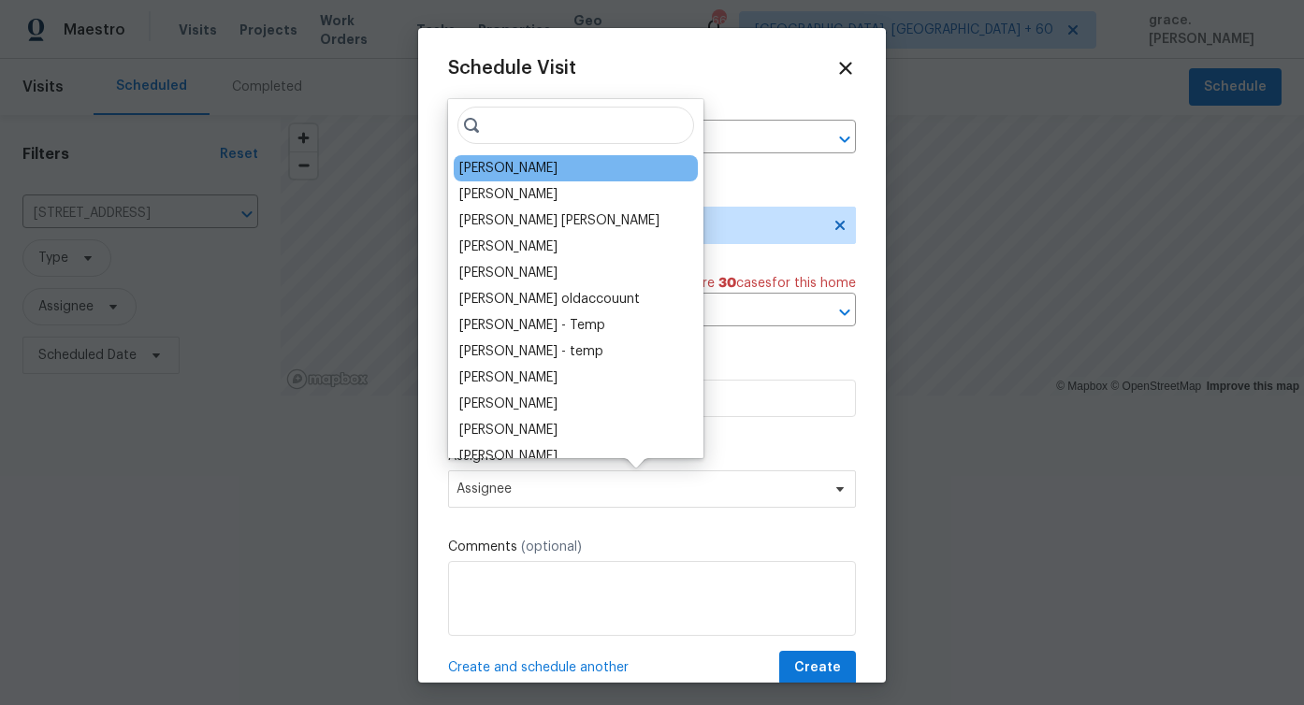 The width and height of the screenshot is (1304, 705). What do you see at coordinates (551, 547) in the screenshot?
I see `span: (optional)` at bounding box center [551, 547].